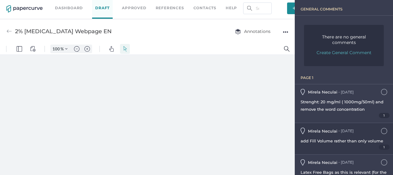  I want to click on img: default-magnifying-glass.svg, so click(287, 6).